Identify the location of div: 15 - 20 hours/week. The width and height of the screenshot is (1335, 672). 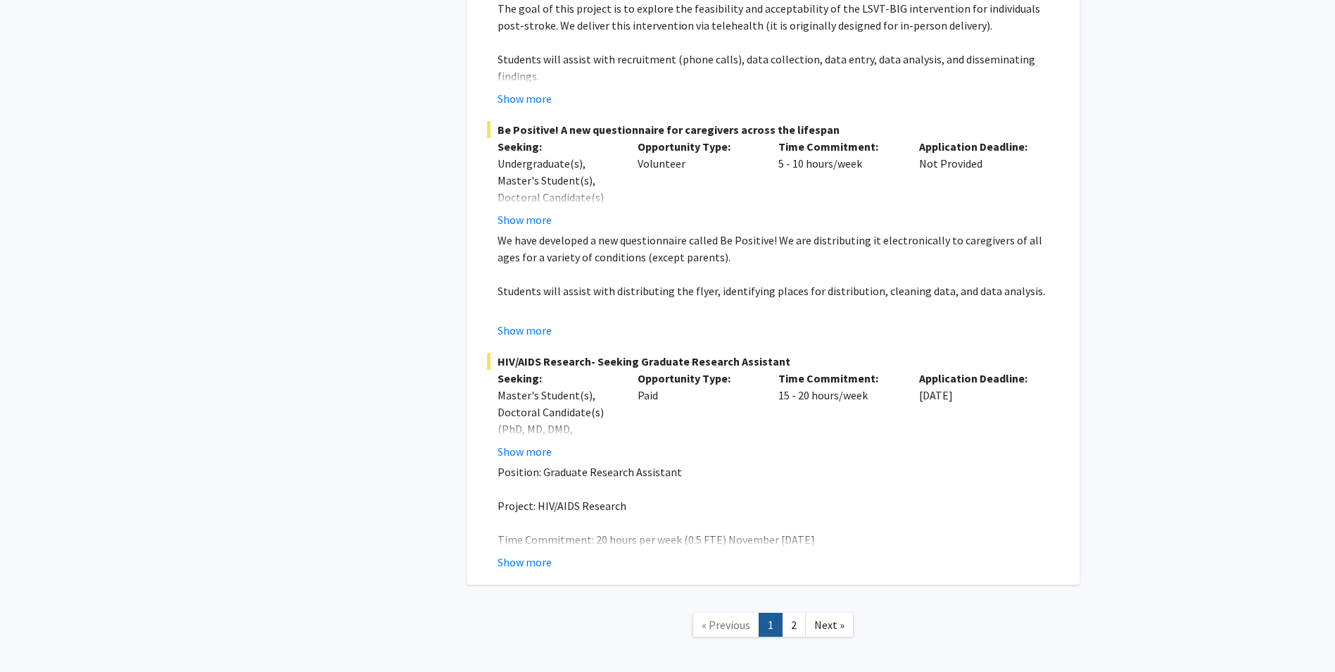
(838, 415).